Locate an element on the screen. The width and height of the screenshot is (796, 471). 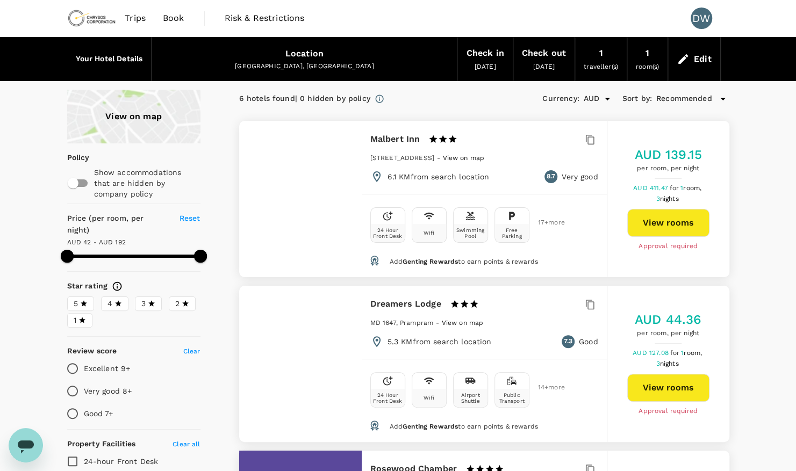
p: 6.1 KM from search location is located at coordinates (438, 177).